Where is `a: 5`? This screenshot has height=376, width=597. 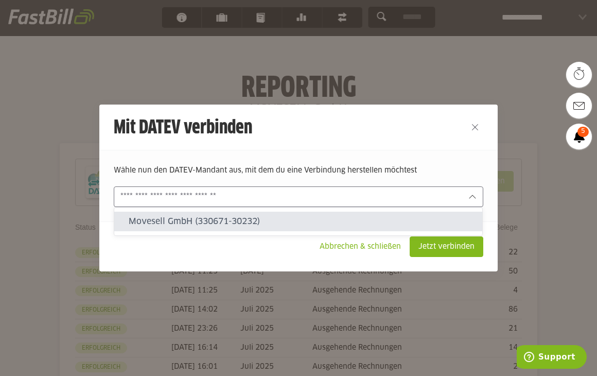 a: 5 is located at coordinates (579, 136).